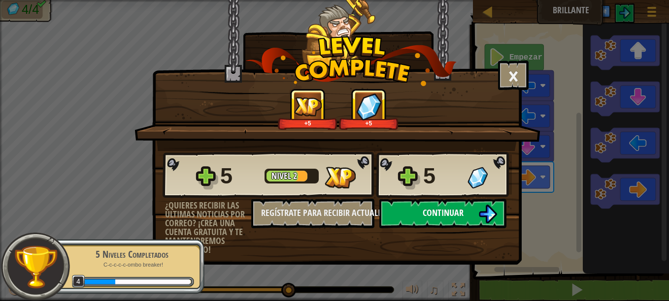 This screenshot has height=301, width=669. I want to click on span: Continuar, so click(443, 213).